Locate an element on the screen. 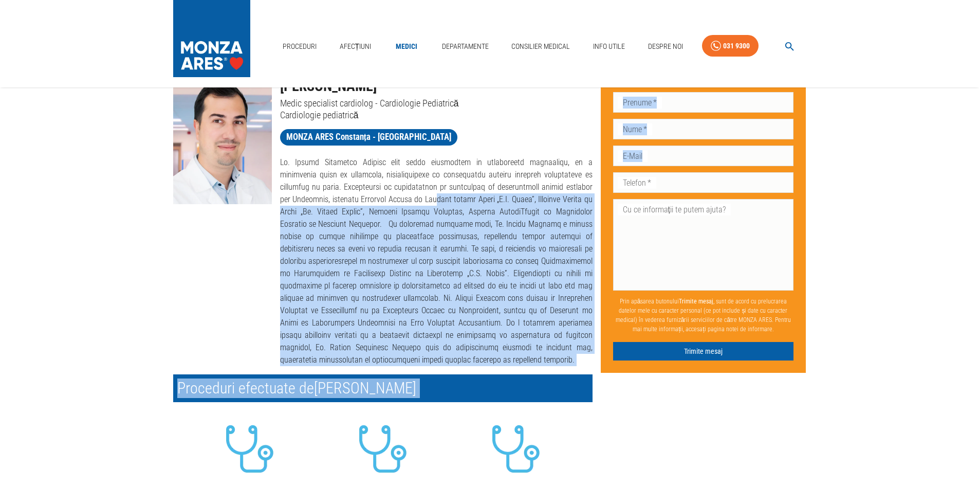 This screenshot has width=979, height=486. a: Medici is located at coordinates (406, 46).